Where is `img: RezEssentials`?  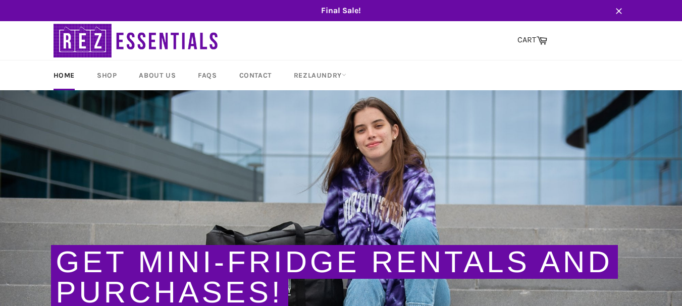 img: RezEssentials is located at coordinates (137, 40).